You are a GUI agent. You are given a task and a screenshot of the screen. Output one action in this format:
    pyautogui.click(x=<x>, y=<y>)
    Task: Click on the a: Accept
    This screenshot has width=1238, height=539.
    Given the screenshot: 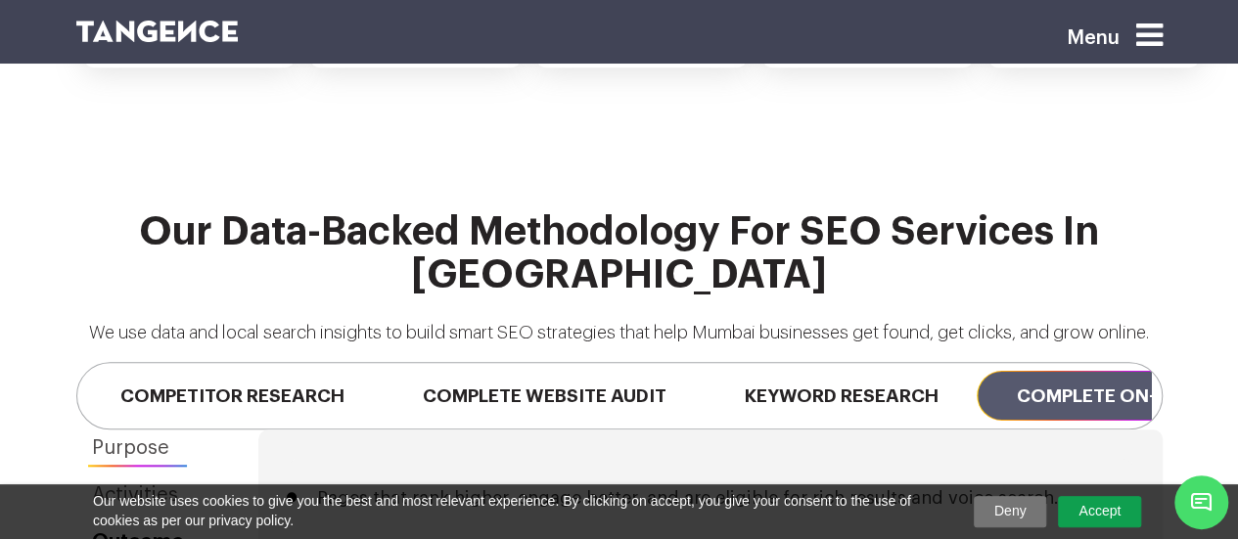 What is the action you would take?
    pyautogui.click(x=1099, y=512)
    